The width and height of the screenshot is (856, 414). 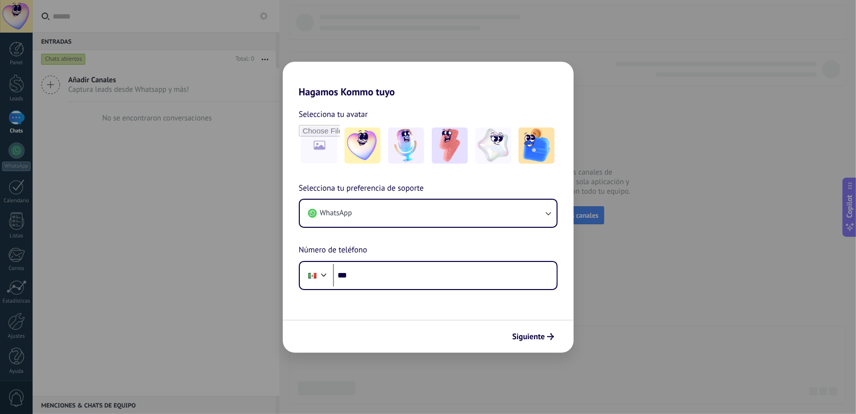 What do you see at coordinates (313, 275) in the screenshot?
I see `div: Mexico: + 52` at bounding box center [313, 275].